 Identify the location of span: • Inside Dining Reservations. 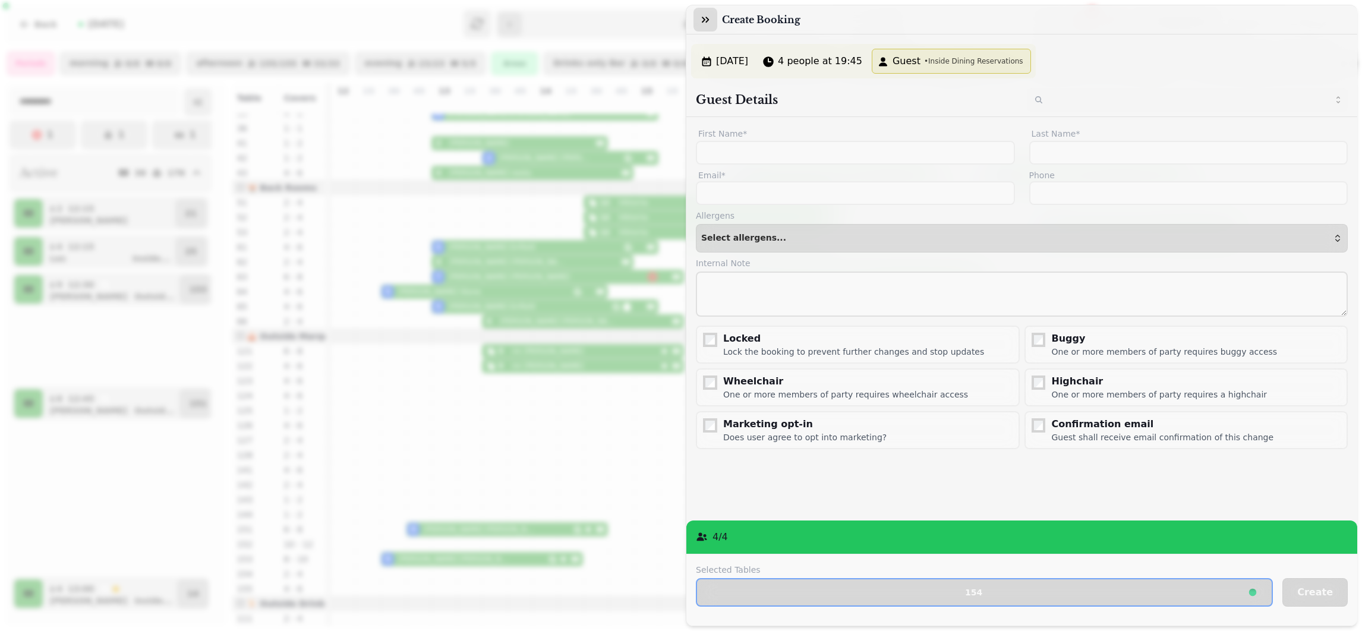
(973, 61).